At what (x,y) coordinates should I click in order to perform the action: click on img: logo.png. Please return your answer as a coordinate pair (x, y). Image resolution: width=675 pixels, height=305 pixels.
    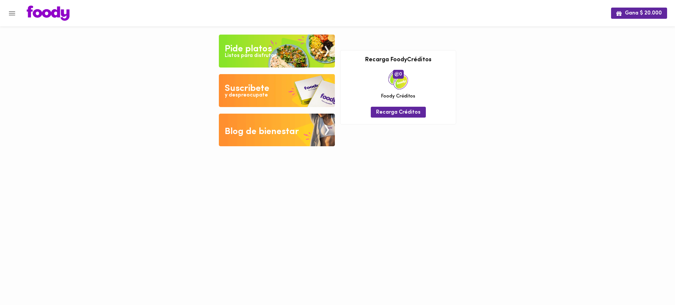
    Looking at the image, I should click on (48, 13).